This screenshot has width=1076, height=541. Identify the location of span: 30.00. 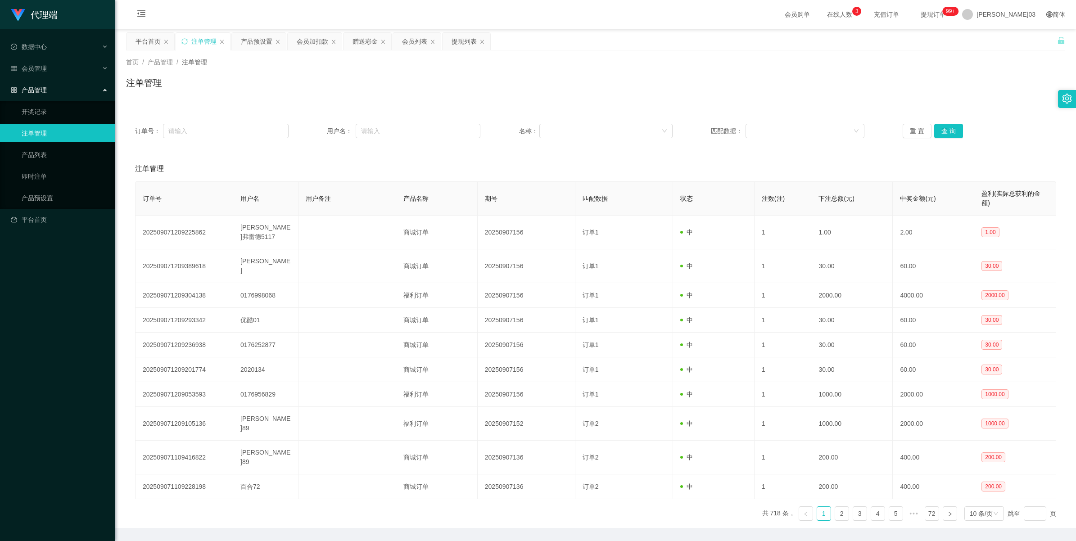
(992, 345).